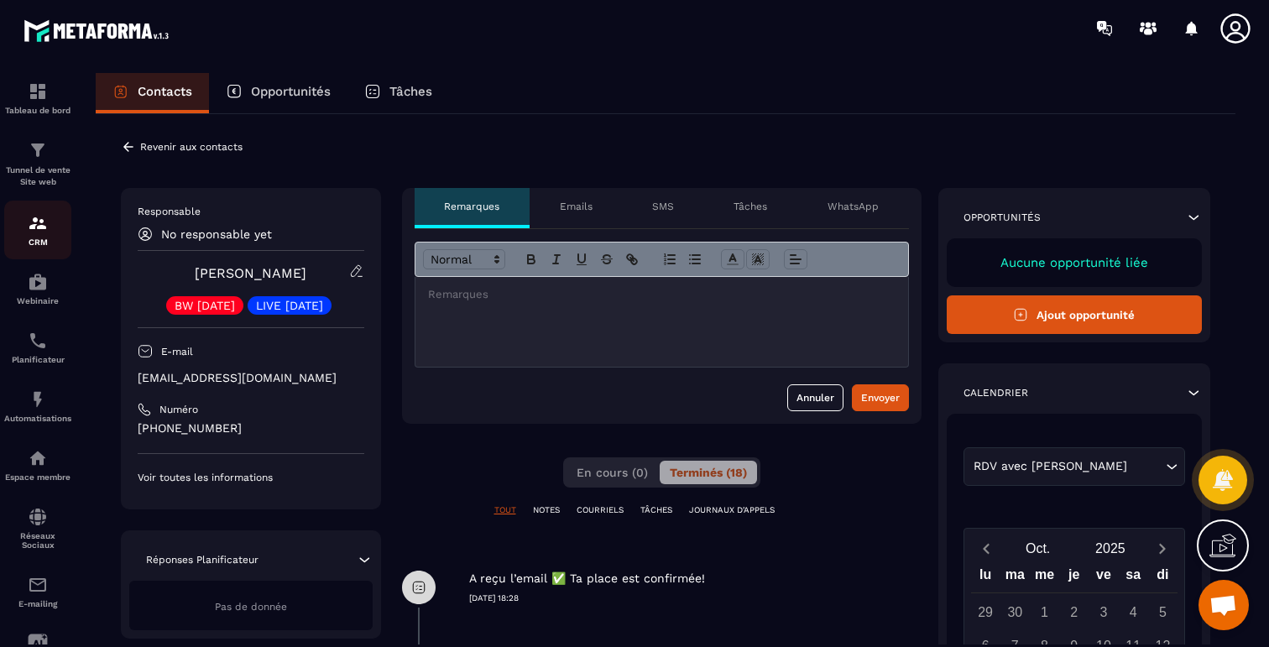  Describe the element at coordinates (38, 517) in the screenshot. I see `img: social-network` at that location.